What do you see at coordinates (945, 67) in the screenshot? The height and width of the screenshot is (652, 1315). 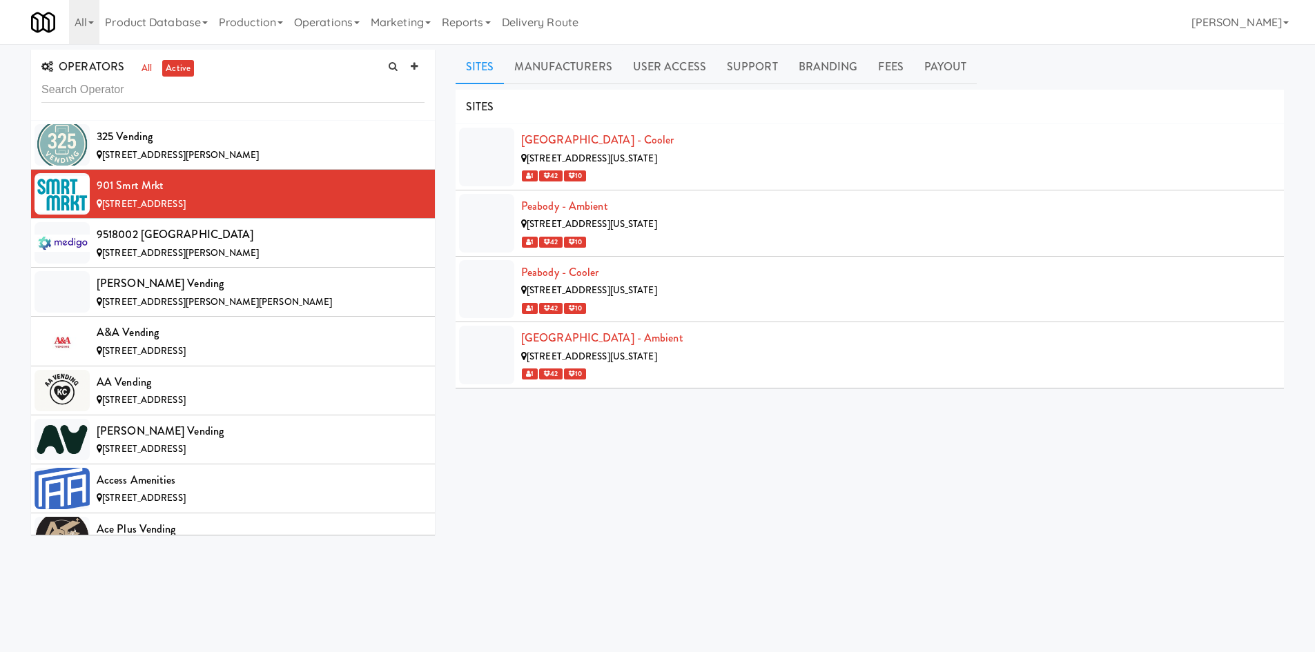 I see `a: Payout` at bounding box center [945, 67].